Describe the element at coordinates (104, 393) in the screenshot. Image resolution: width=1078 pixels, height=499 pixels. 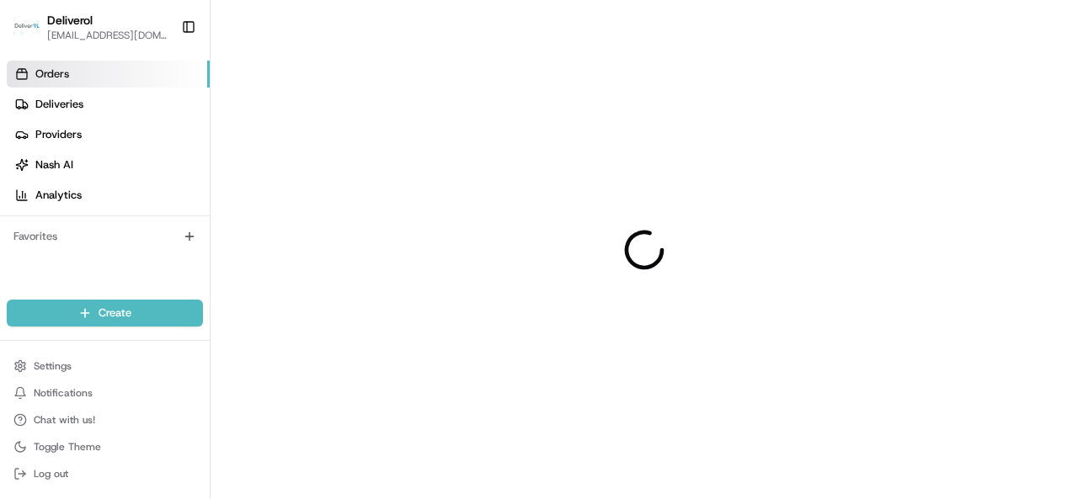
I see `button: Notifications` at that location.